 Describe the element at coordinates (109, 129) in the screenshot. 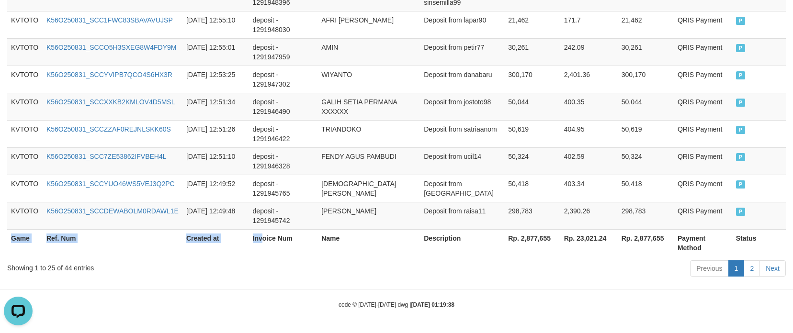

I see `a: K56O250831_SCCZZAF0REJNLSKK60S` at that location.